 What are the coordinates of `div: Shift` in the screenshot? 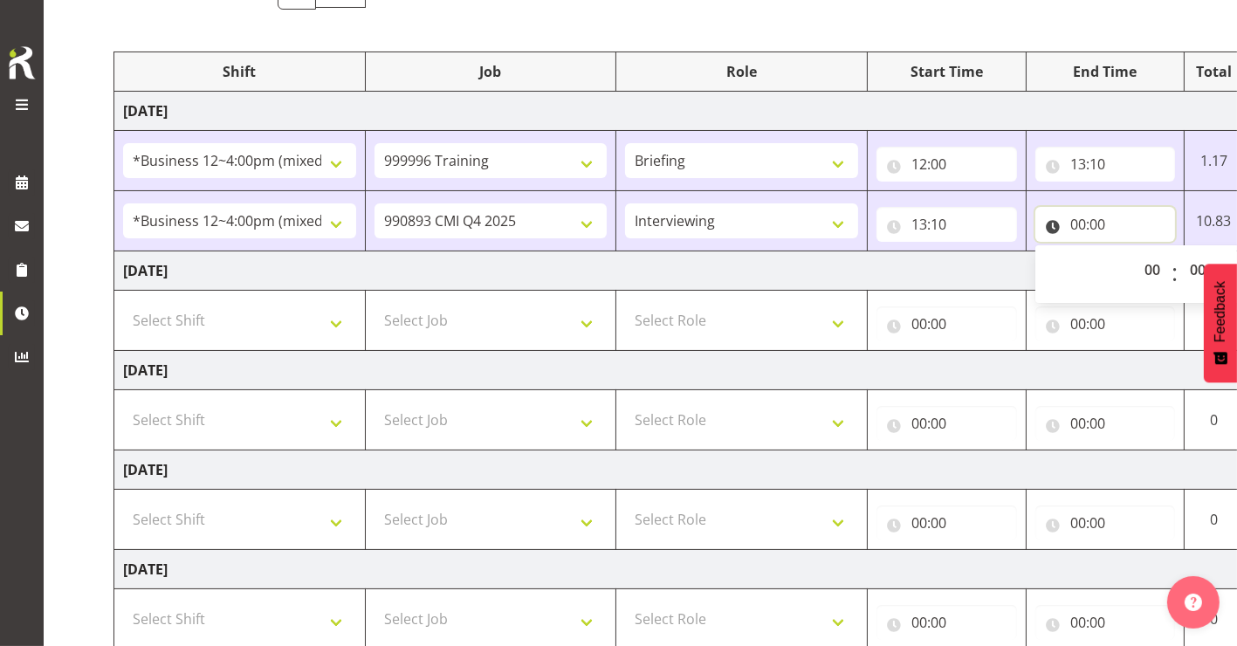 It's located at (239, 72).